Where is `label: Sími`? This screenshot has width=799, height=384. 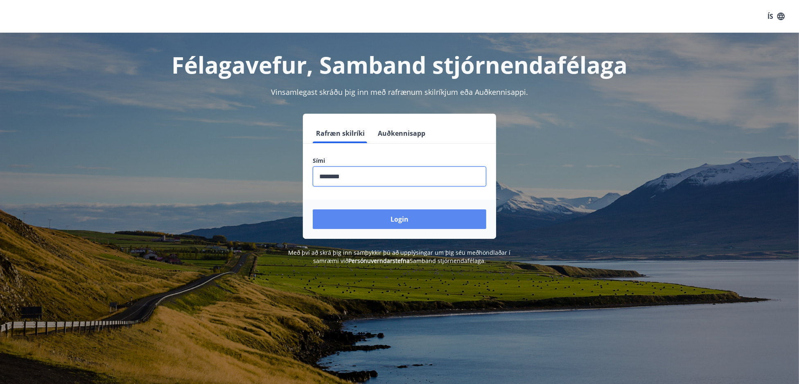 label: Sími is located at coordinates (399, 161).